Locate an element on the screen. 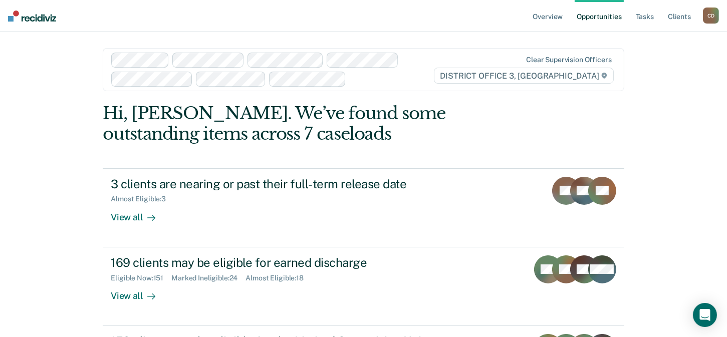  div: Almost Eligible : 18 is located at coordinates (278, 278).